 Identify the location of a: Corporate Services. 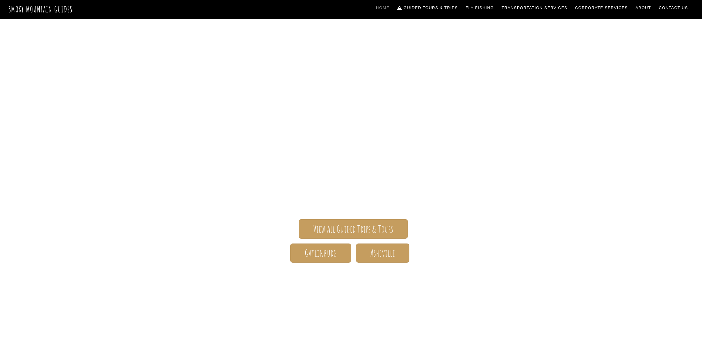
(602, 8).